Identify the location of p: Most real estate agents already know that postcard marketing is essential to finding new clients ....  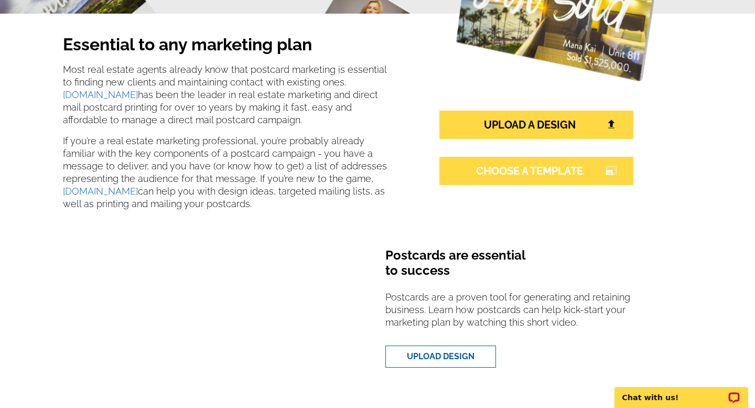
(227, 95).